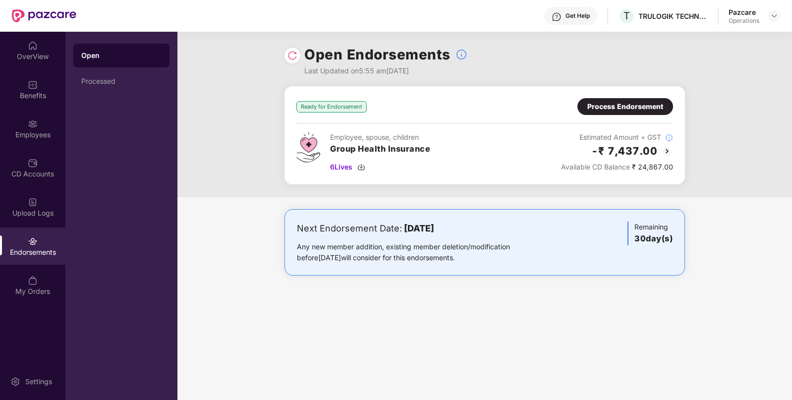 The image size is (792, 400). I want to click on div: TRULOGIK TECHNOLOGIES INDIA PRIVATE LIMITED, so click(673, 16).